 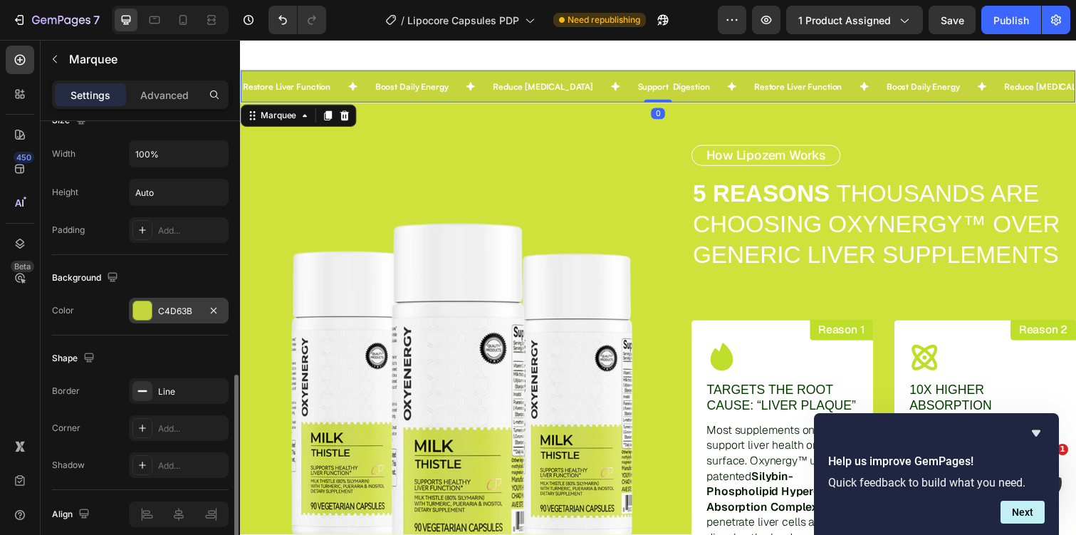 What do you see at coordinates (68, 465) in the screenshot?
I see `div: Shadow` at bounding box center [68, 465].